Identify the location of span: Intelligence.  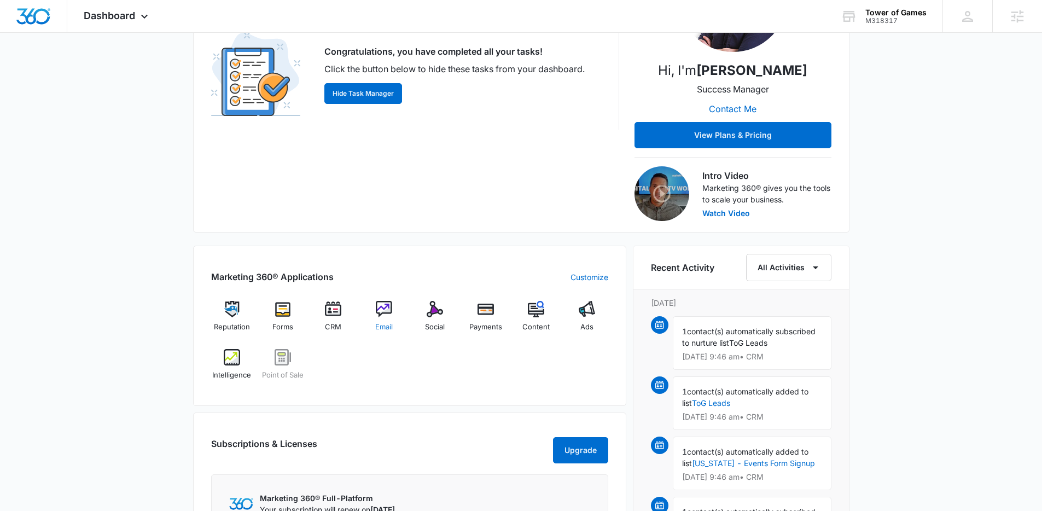
(231, 375).